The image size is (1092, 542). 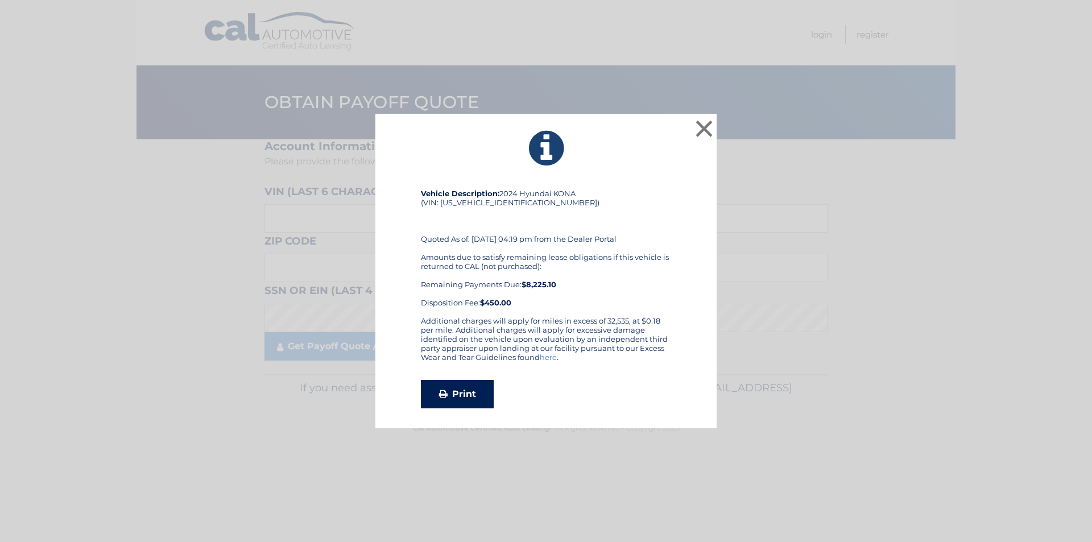 I want to click on a: here, so click(x=548, y=357).